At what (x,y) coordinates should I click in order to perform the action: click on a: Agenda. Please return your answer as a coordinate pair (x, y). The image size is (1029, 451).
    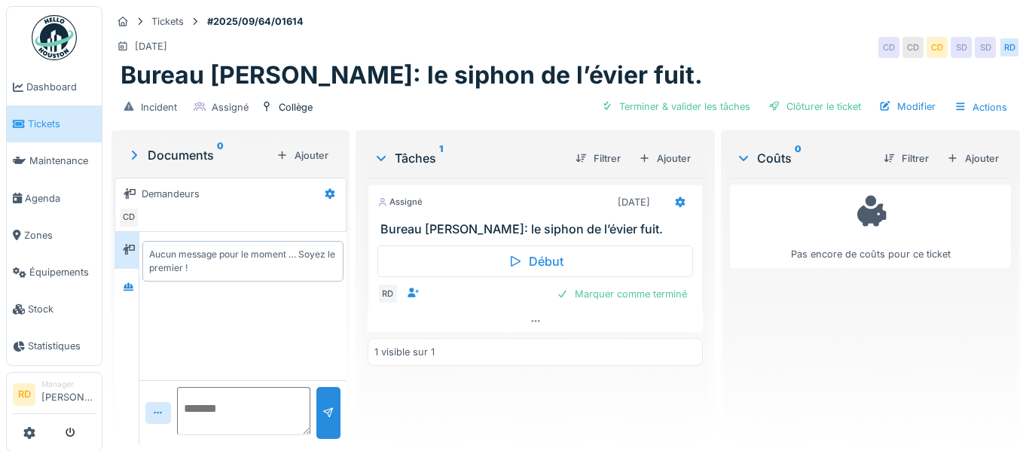
    Looking at the image, I should click on (54, 198).